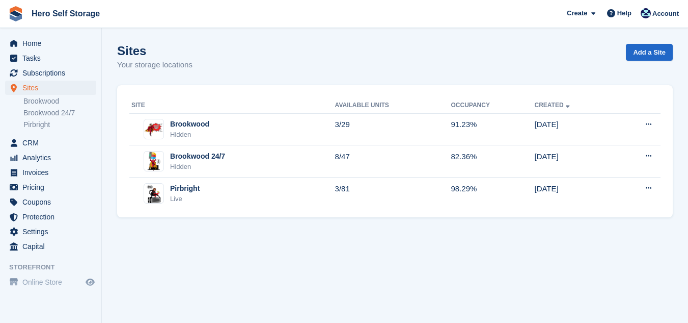 This screenshot has width=688, height=323. I want to click on div: Brookwood 24/7, so click(198, 156).